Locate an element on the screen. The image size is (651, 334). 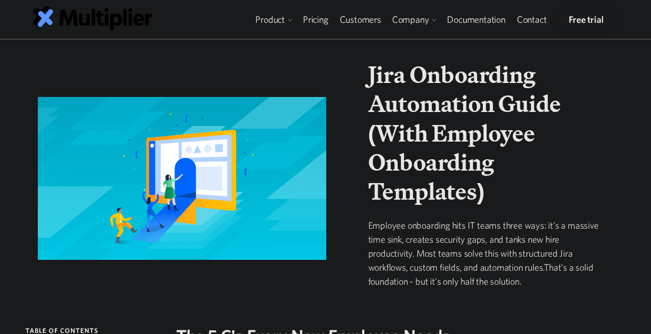
p: Employee onboarding hits IT teams three ways: it's a massive time sink, creates security gaps, an... is located at coordinates (487, 253).